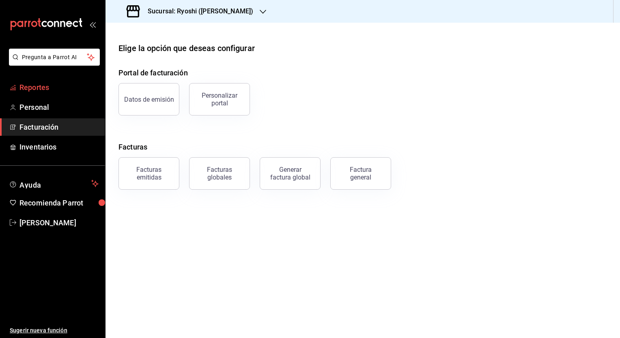 The image size is (620, 338). What do you see at coordinates (220, 99) in the screenshot?
I see `div: Personalizar portal` at bounding box center [220, 99].